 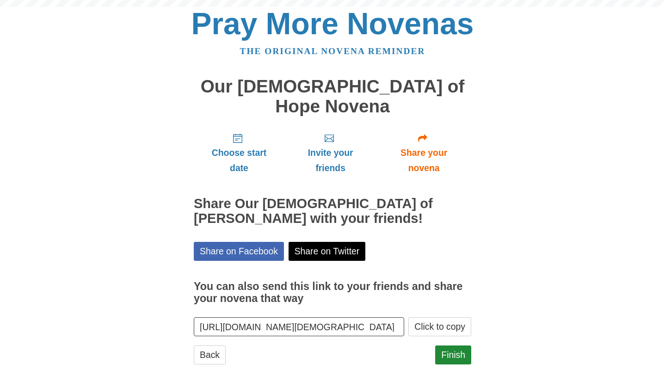 What do you see at coordinates (210, 355) in the screenshot?
I see `a: Back` at bounding box center [210, 355].